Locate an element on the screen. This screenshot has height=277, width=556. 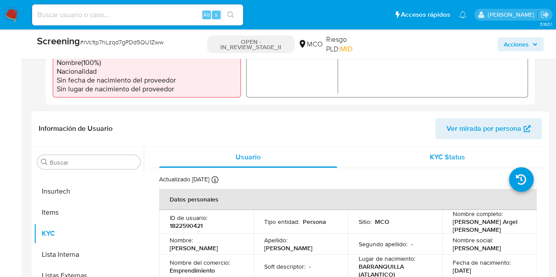
p: Fecha de nacimiento : is located at coordinates (482, 263).